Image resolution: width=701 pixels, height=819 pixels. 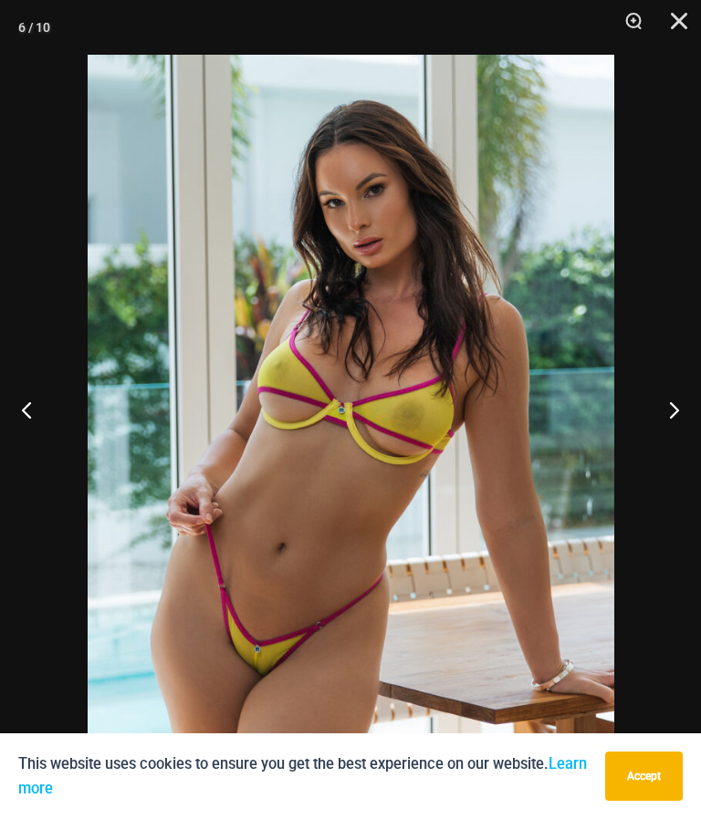 What do you see at coordinates (34, 27) in the screenshot?
I see `div: 6 / 10` at bounding box center [34, 27].